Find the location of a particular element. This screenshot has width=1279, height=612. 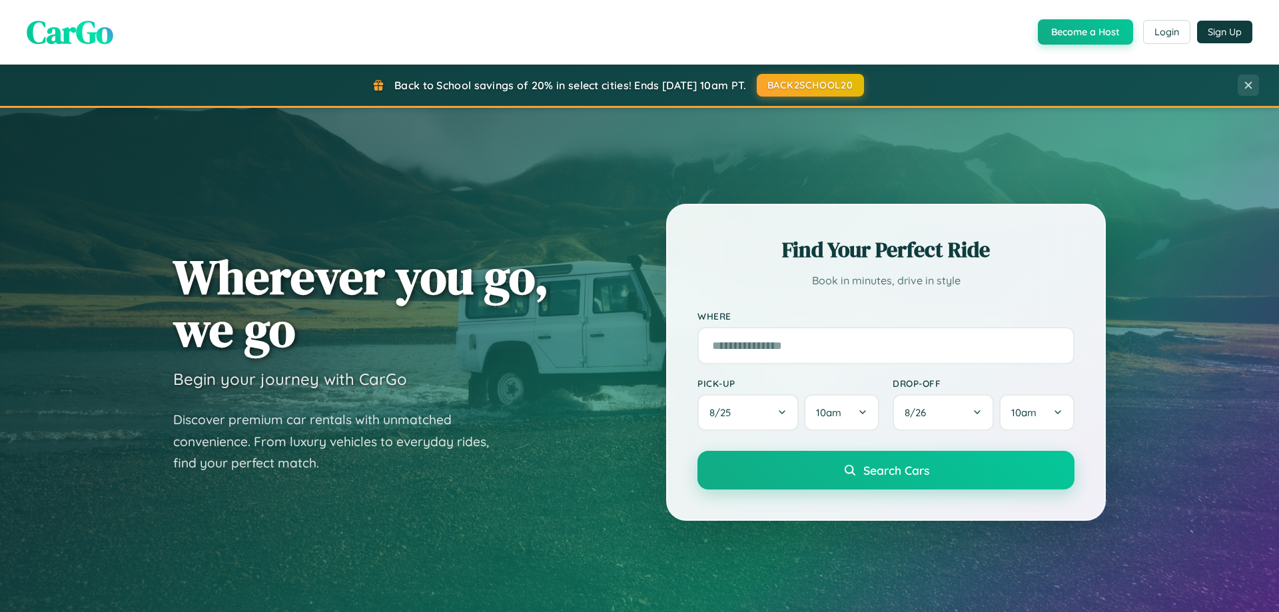

button: 8/26 is located at coordinates (943, 412).